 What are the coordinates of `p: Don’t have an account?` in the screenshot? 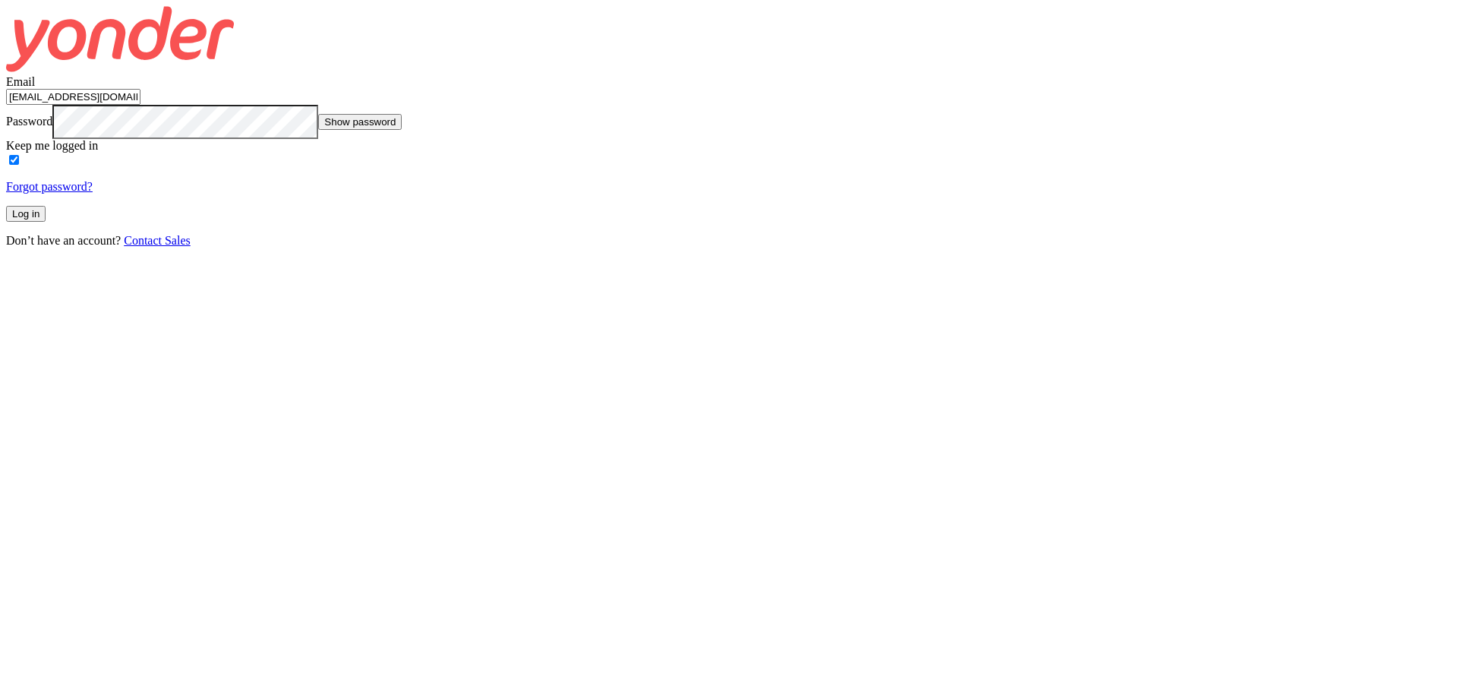 It's located at (729, 241).